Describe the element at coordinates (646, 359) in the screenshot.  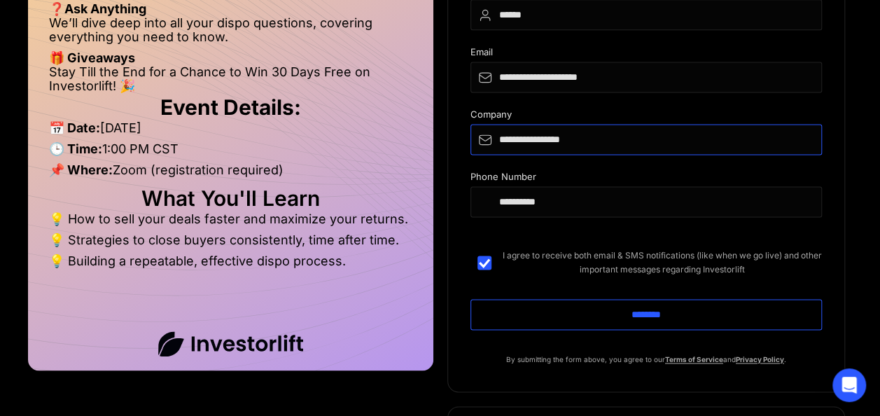
I see `p: By submitting the form above, you agree to our and .` at that location.